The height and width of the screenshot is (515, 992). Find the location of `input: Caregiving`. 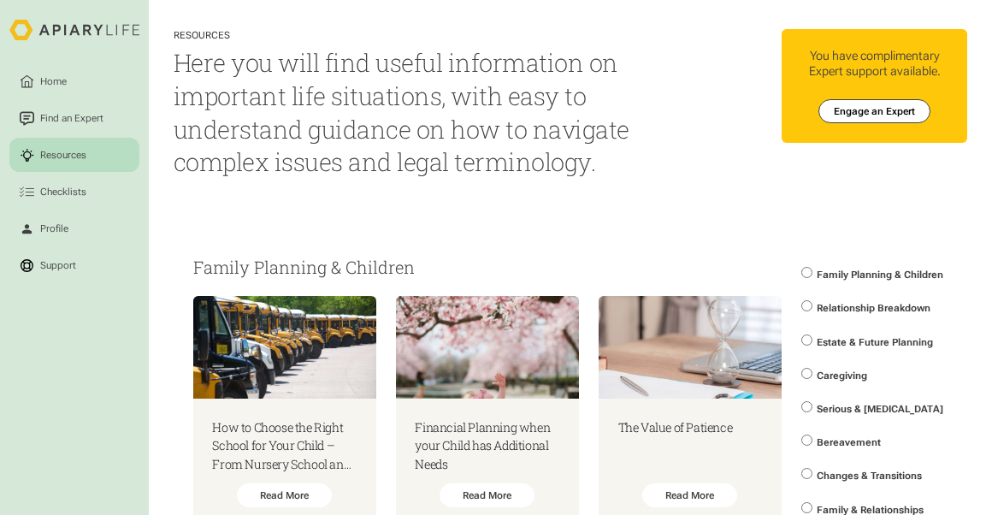

input: Caregiving is located at coordinates (806, 373).